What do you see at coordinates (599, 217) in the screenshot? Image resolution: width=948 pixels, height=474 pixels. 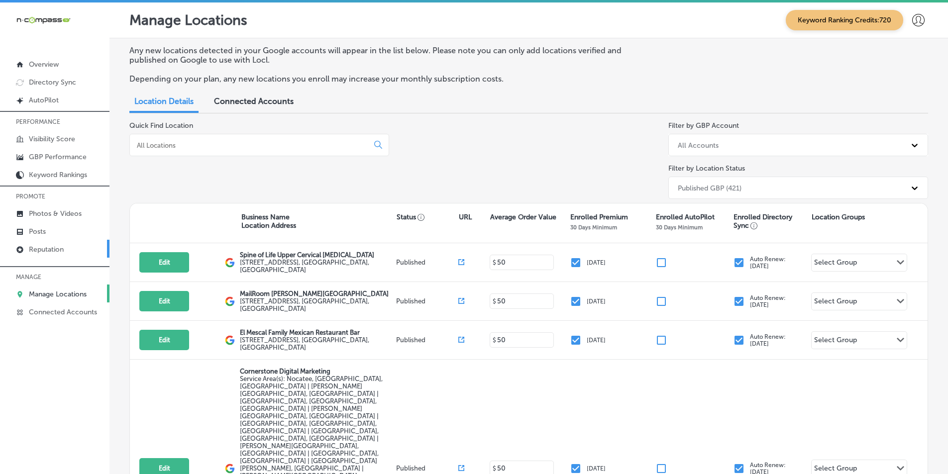 I see `p: Enrolled Premium` at bounding box center [599, 217].